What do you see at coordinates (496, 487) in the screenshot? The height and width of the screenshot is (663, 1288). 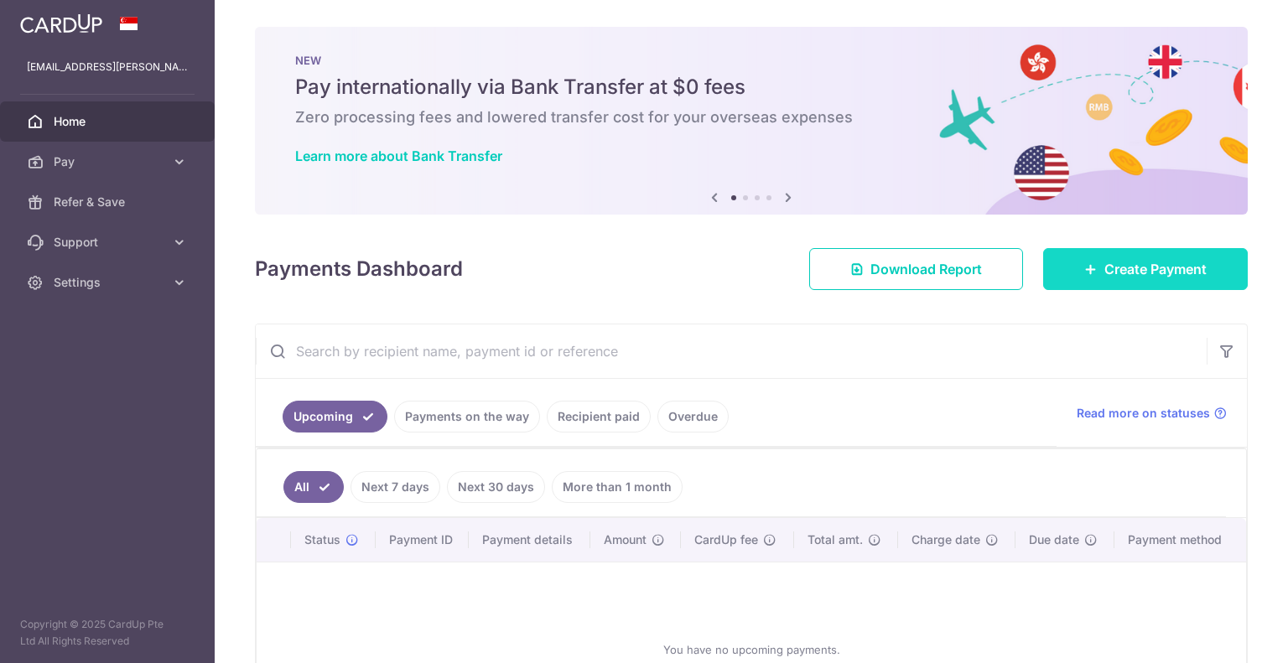 I see `a: Next 30 days` at bounding box center [496, 487].